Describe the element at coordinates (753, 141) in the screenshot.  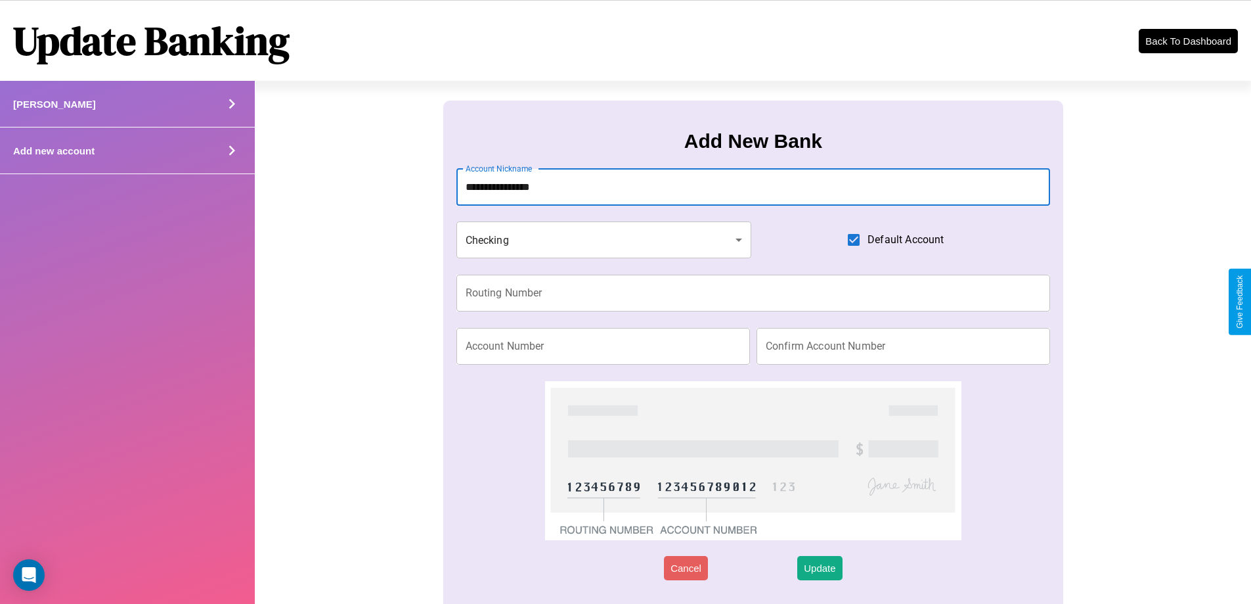
I see `h3: Add New Bank` at that location.